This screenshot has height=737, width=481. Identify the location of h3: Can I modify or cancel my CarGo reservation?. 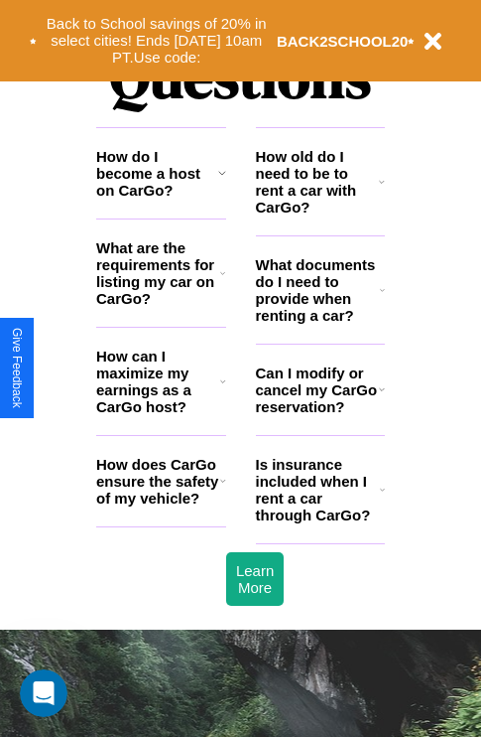
(318, 389).